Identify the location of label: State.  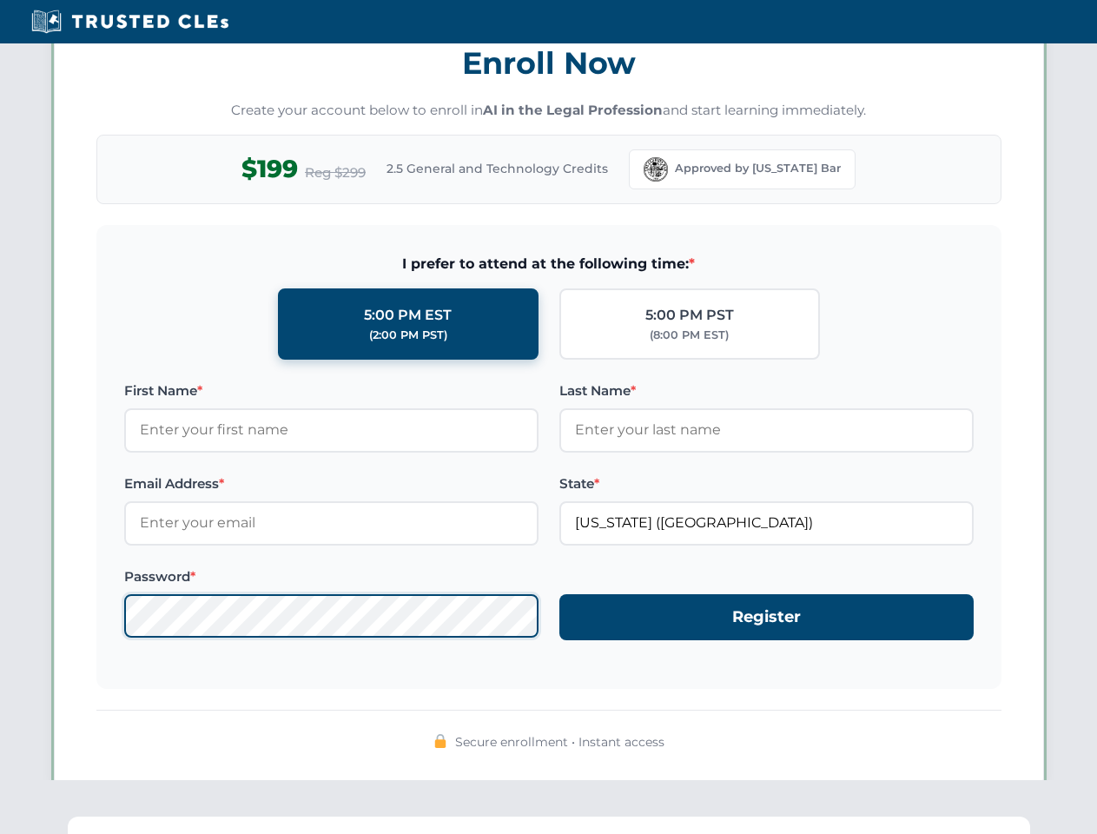
(766, 484).